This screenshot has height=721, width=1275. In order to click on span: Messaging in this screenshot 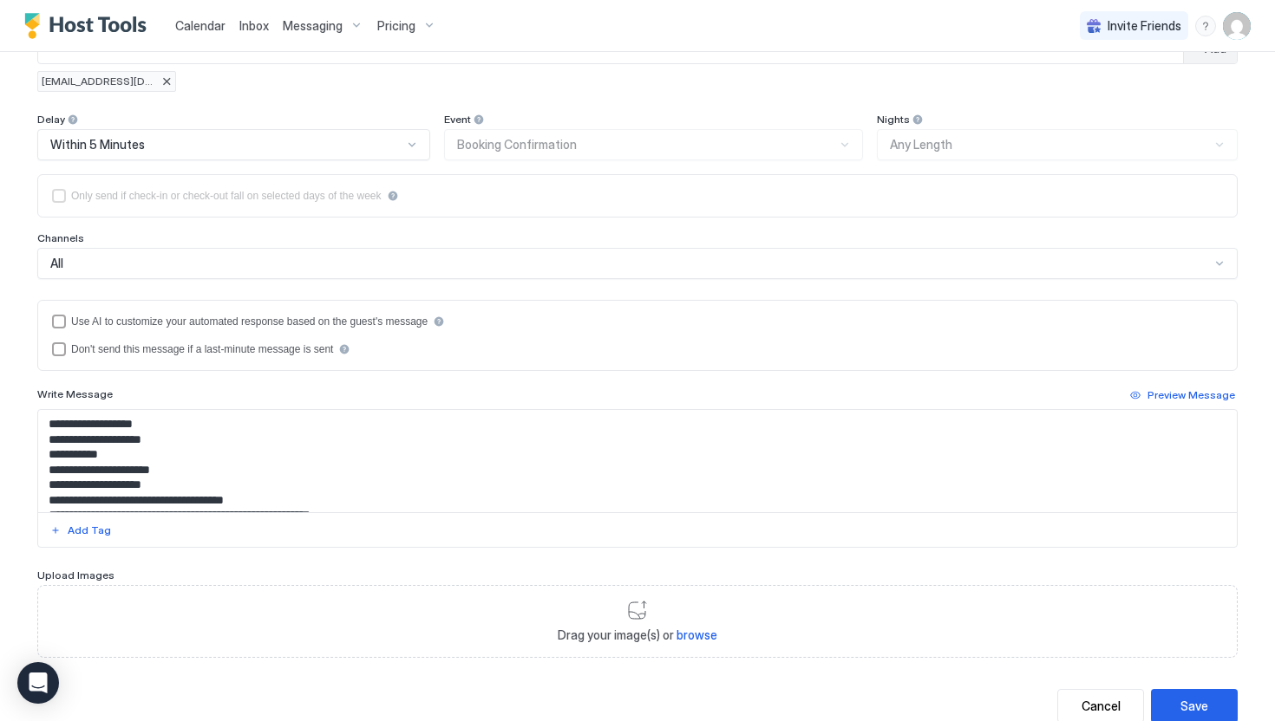, I will do `click(312, 26)`.